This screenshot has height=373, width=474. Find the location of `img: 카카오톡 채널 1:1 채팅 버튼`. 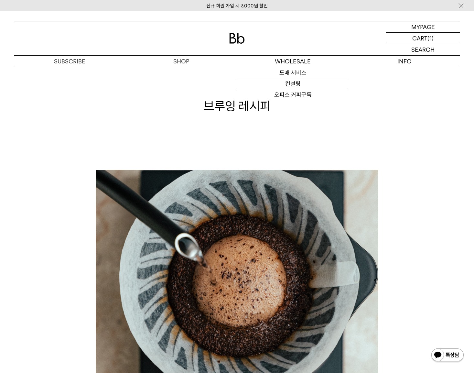

img: 카카오톡 채널 1:1 채팅 버튼 is located at coordinates (447, 355).